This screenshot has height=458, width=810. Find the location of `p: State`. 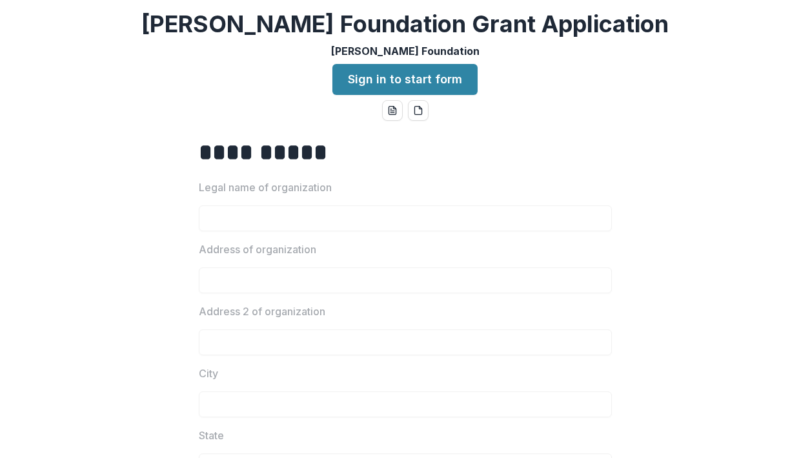

p: State is located at coordinates (211, 435).